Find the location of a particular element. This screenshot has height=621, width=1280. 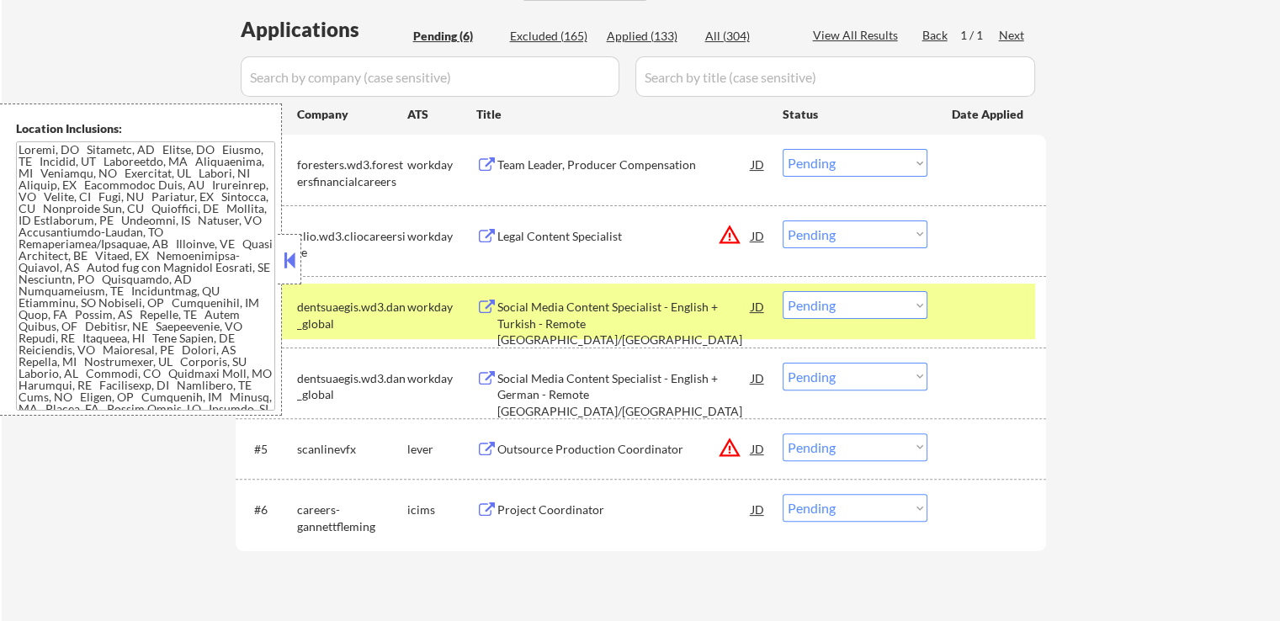

input: Search by company (case sensitive) is located at coordinates (430, 77).